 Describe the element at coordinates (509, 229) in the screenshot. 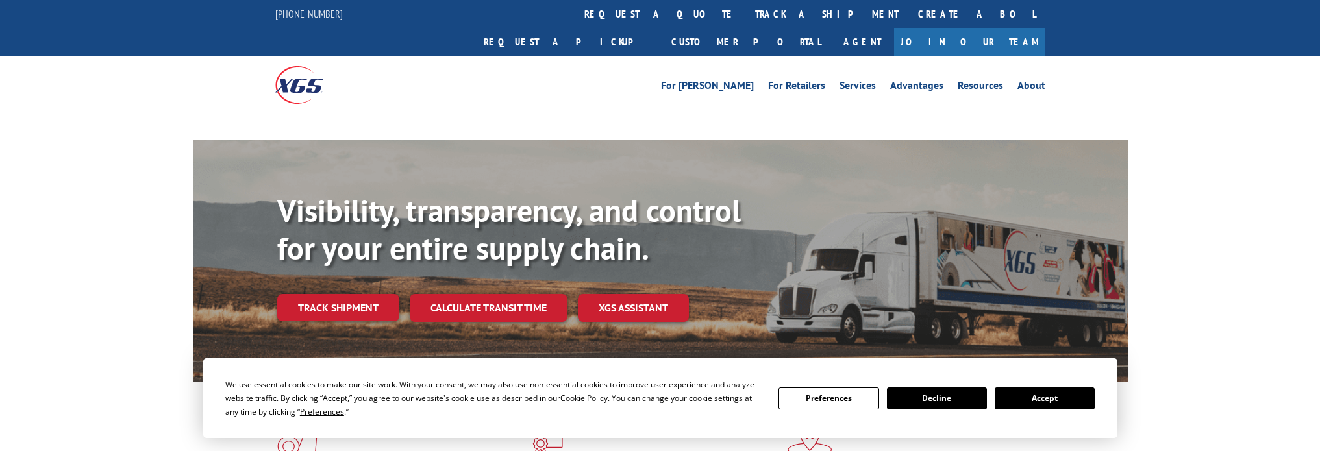

I see `b: Visibility, transparency, and control for your entire supply chain.` at that location.